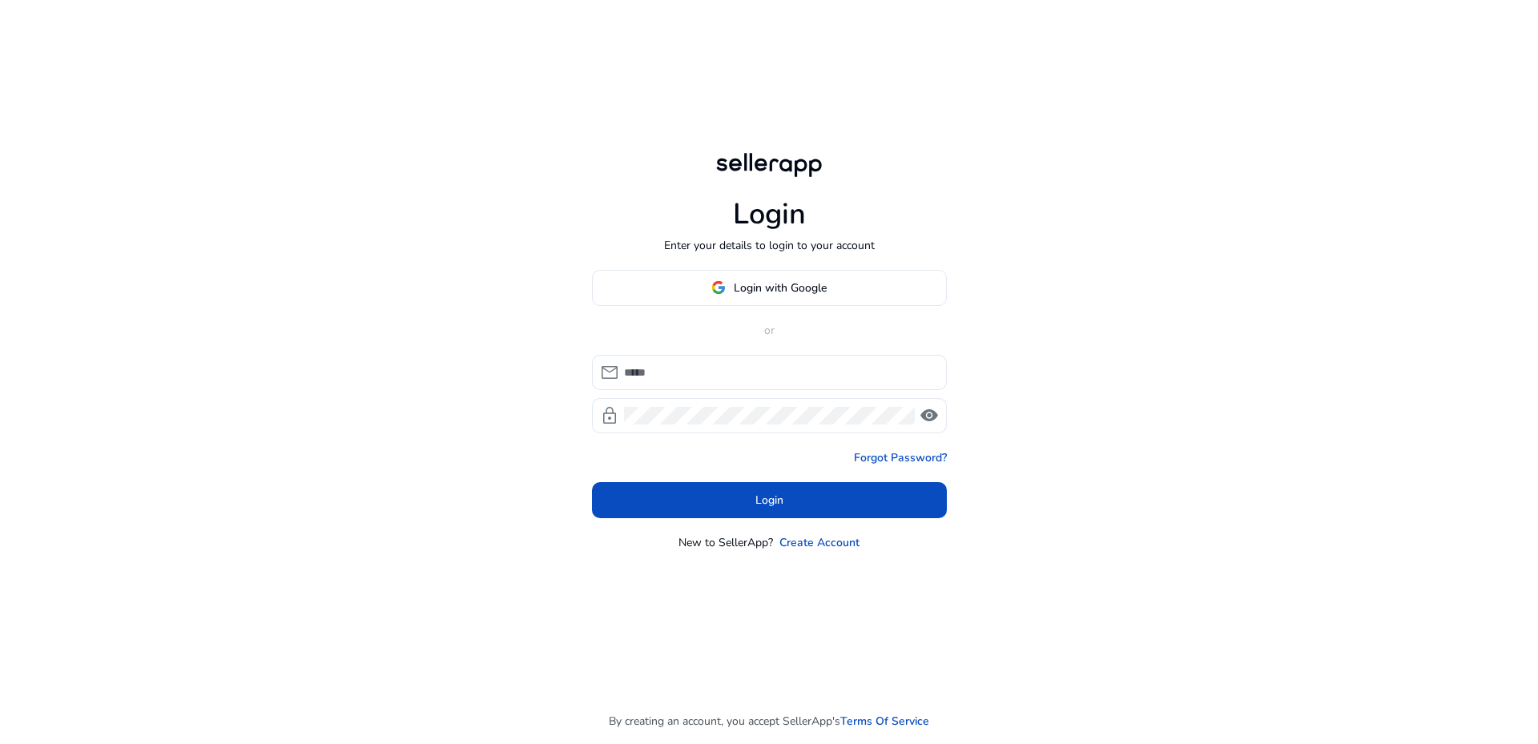 The width and height of the screenshot is (1538, 744). Describe the element at coordinates (726, 542) in the screenshot. I see `p: New to SellerApp?` at that location.